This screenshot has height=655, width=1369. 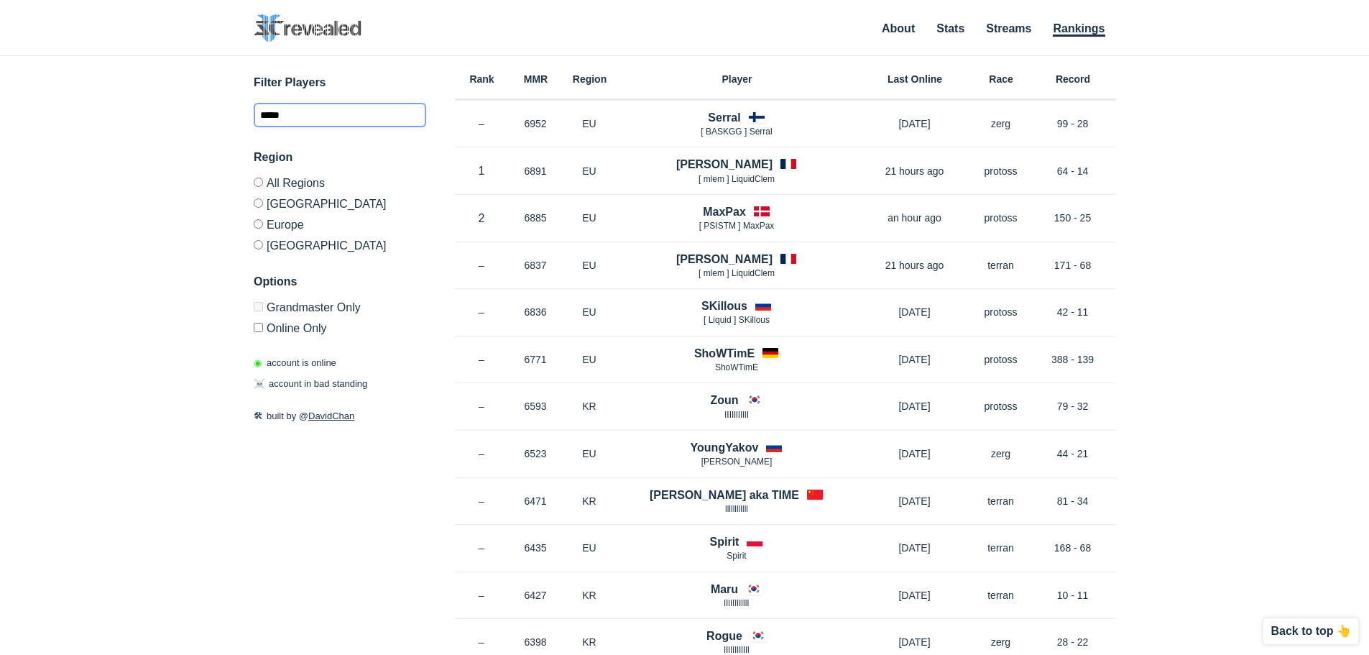 What do you see at coordinates (915, 218) in the screenshot?
I see `p: an hour ago` at bounding box center [915, 218].